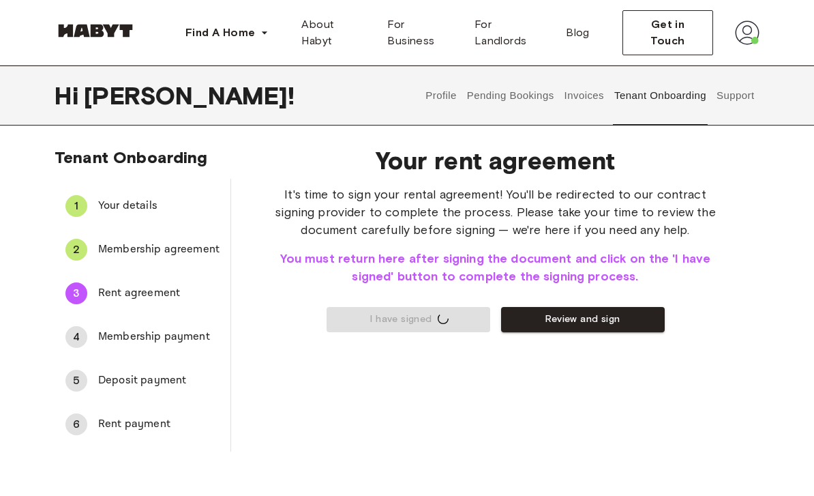 Image resolution: width=814 pixels, height=496 pixels. I want to click on button: Find A Home, so click(227, 33).